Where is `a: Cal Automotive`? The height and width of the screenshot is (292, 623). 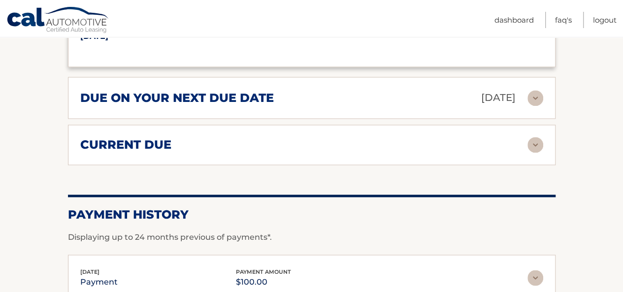
a: Cal Automotive is located at coordinates (58, 21).